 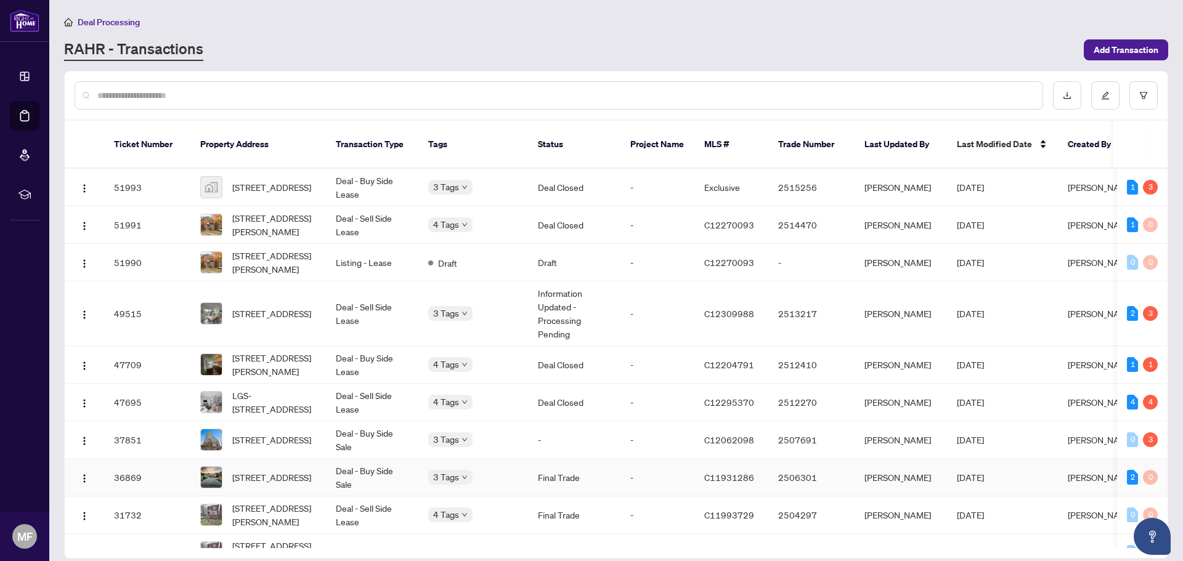 What do you see at coordinates (811, 314) in the screenshot?
I see `td: 2513217` at bounding box center [811, 314].